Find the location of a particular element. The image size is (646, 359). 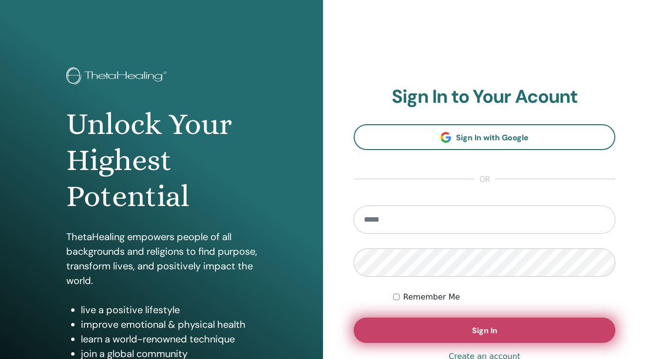

li: improve emotional & physical health is located at coordinates (169, 325).